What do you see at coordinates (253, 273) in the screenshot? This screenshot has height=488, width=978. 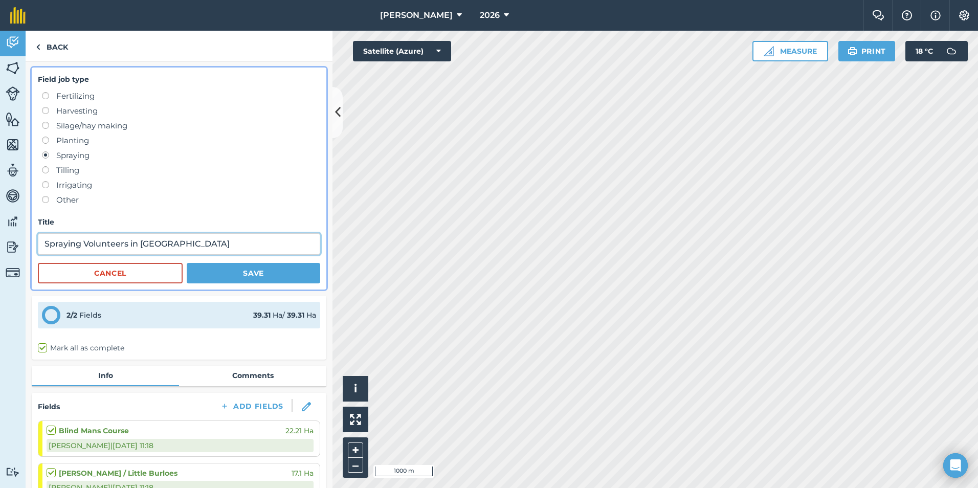 I see `button: Save` at bounding box center [253, 273].